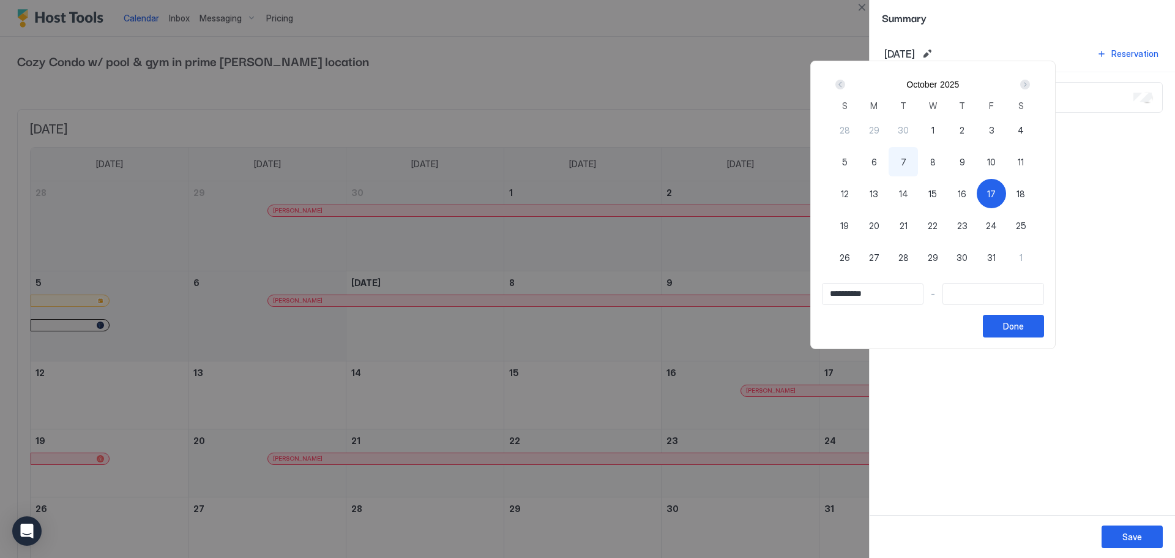 The image size is (1175, 558). I want to click on span: 31, so click(992, 257).